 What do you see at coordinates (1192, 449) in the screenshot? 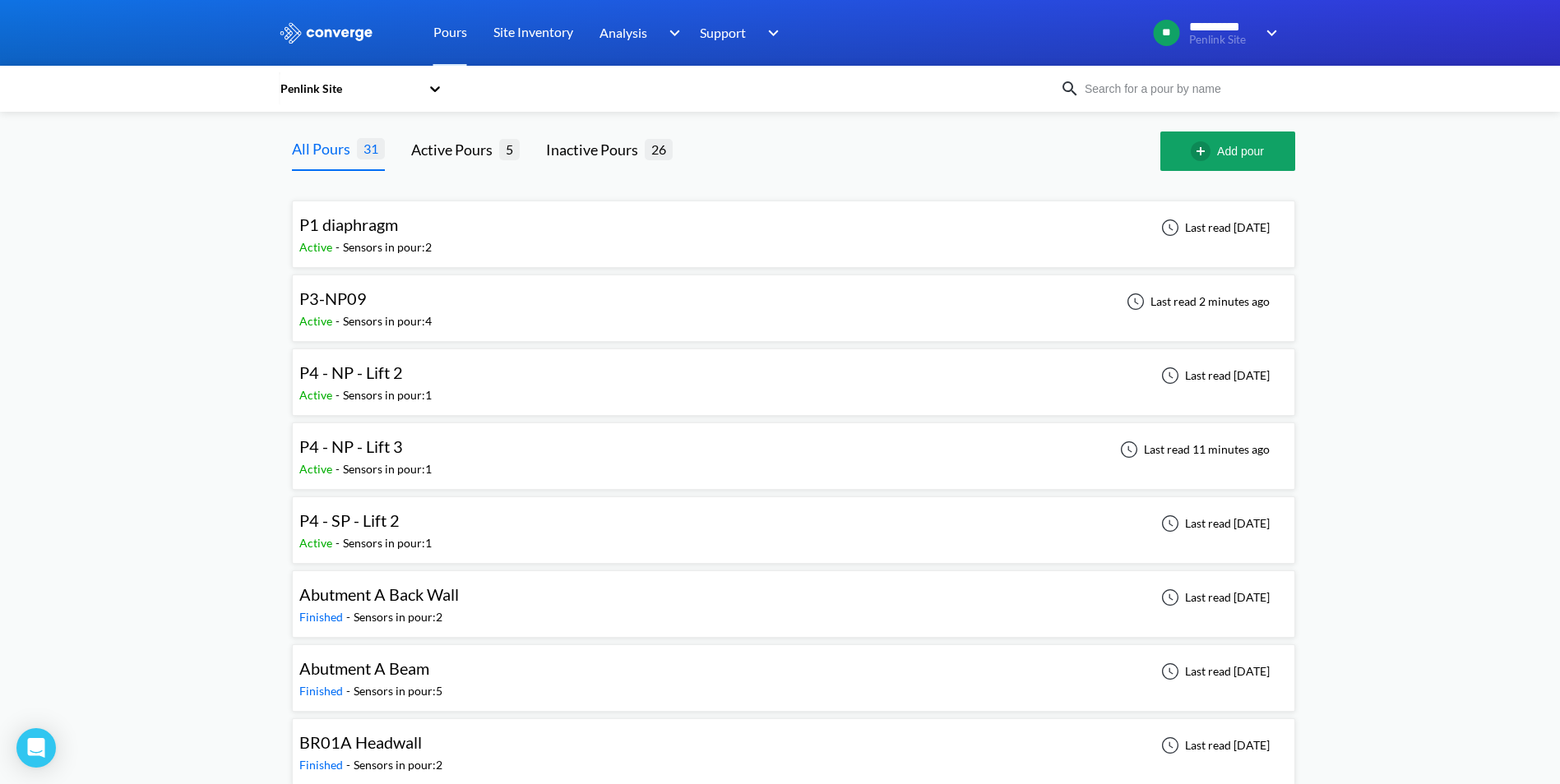
I see `div: Last read 11 minutes ago` at bounding box center [1192, 449].